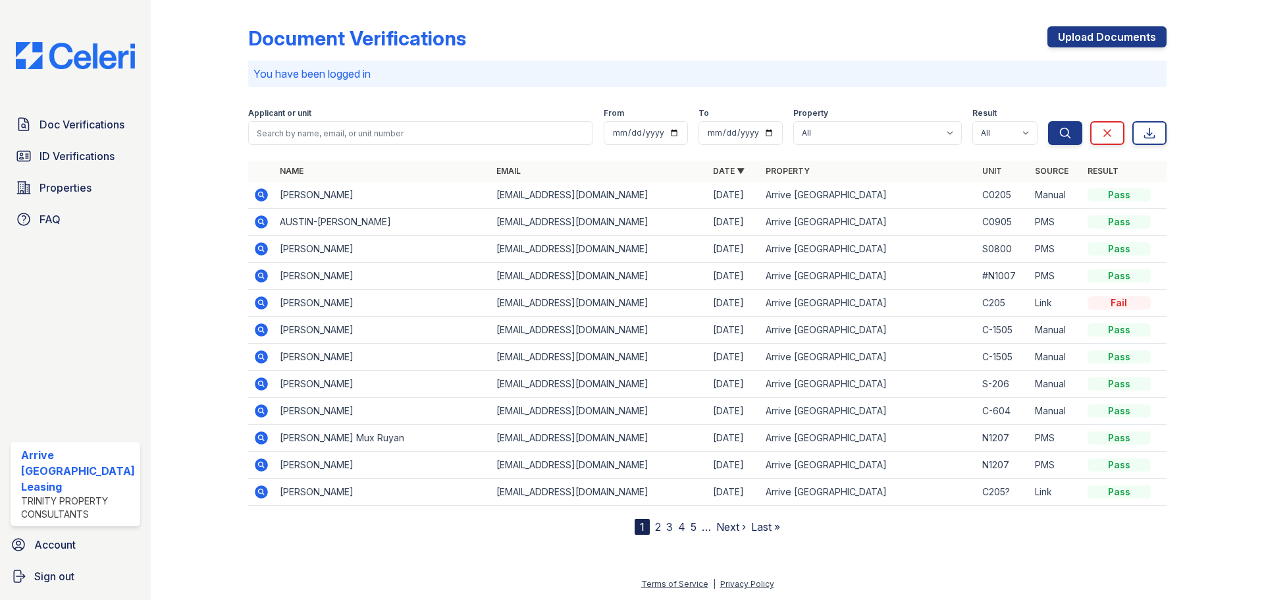 Image resolution: width=1264 pixels, height=600 pixels. I want to click on td: #N1007, so click(1003, 276).